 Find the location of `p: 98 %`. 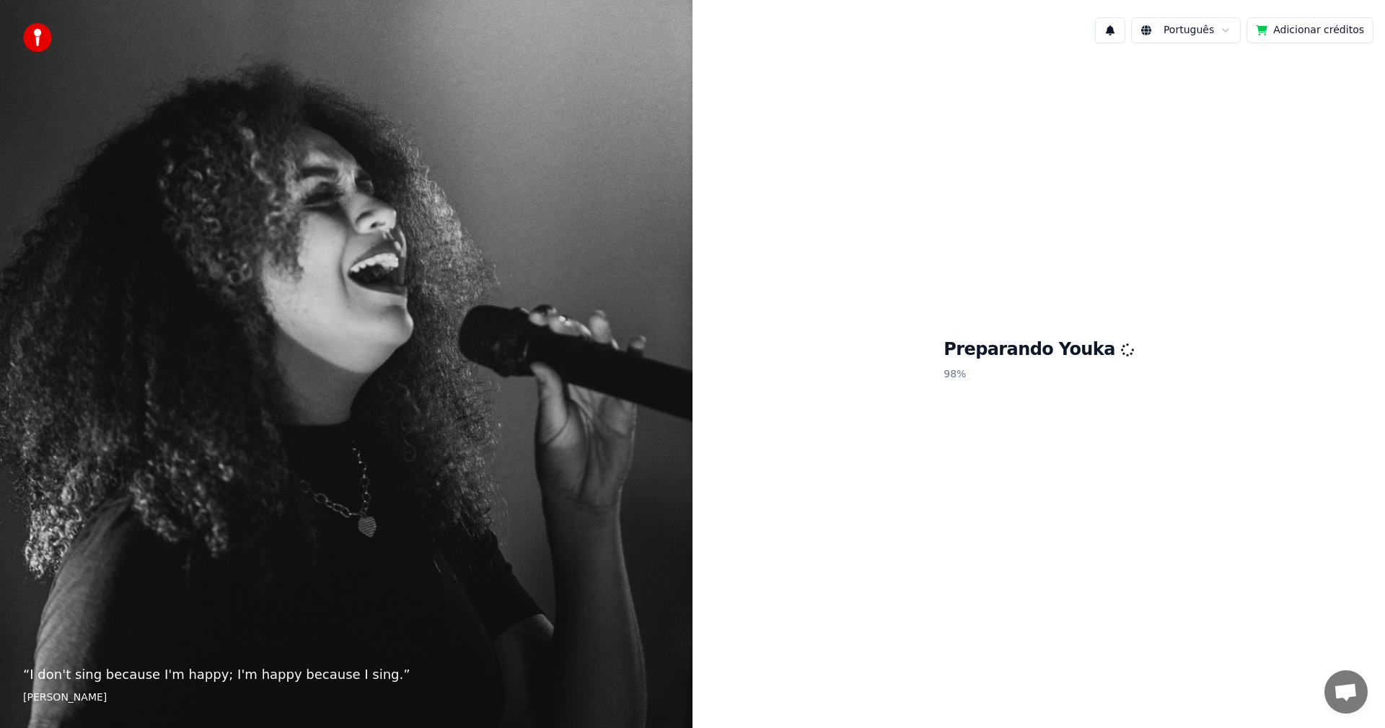

p: 98 % is located at coordinates (1038, 374).